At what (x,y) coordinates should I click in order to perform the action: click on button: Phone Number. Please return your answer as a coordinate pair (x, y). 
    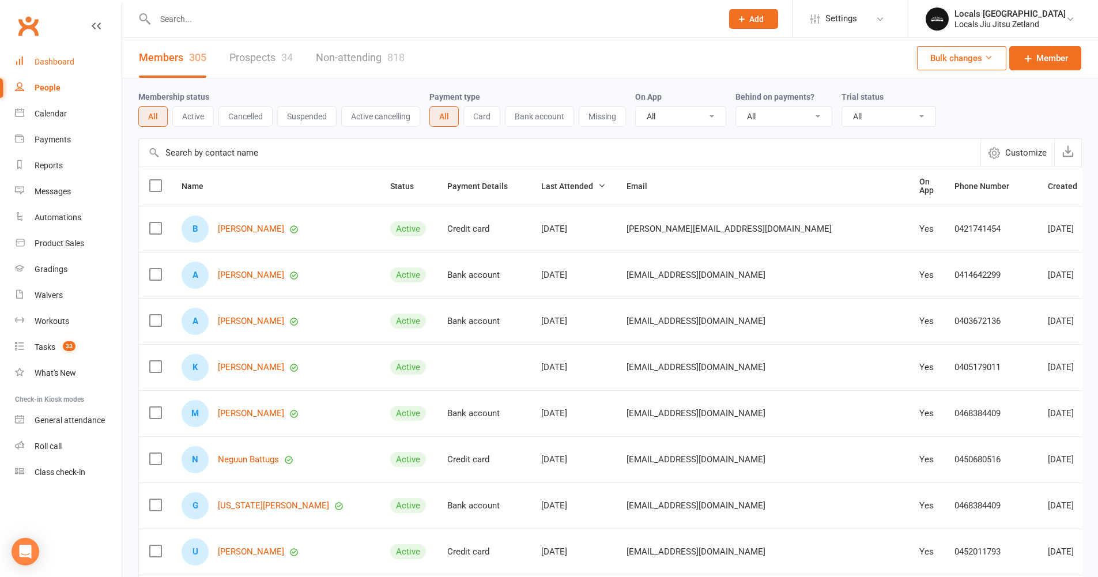
    Looking at the image, I should click on (988, 186).